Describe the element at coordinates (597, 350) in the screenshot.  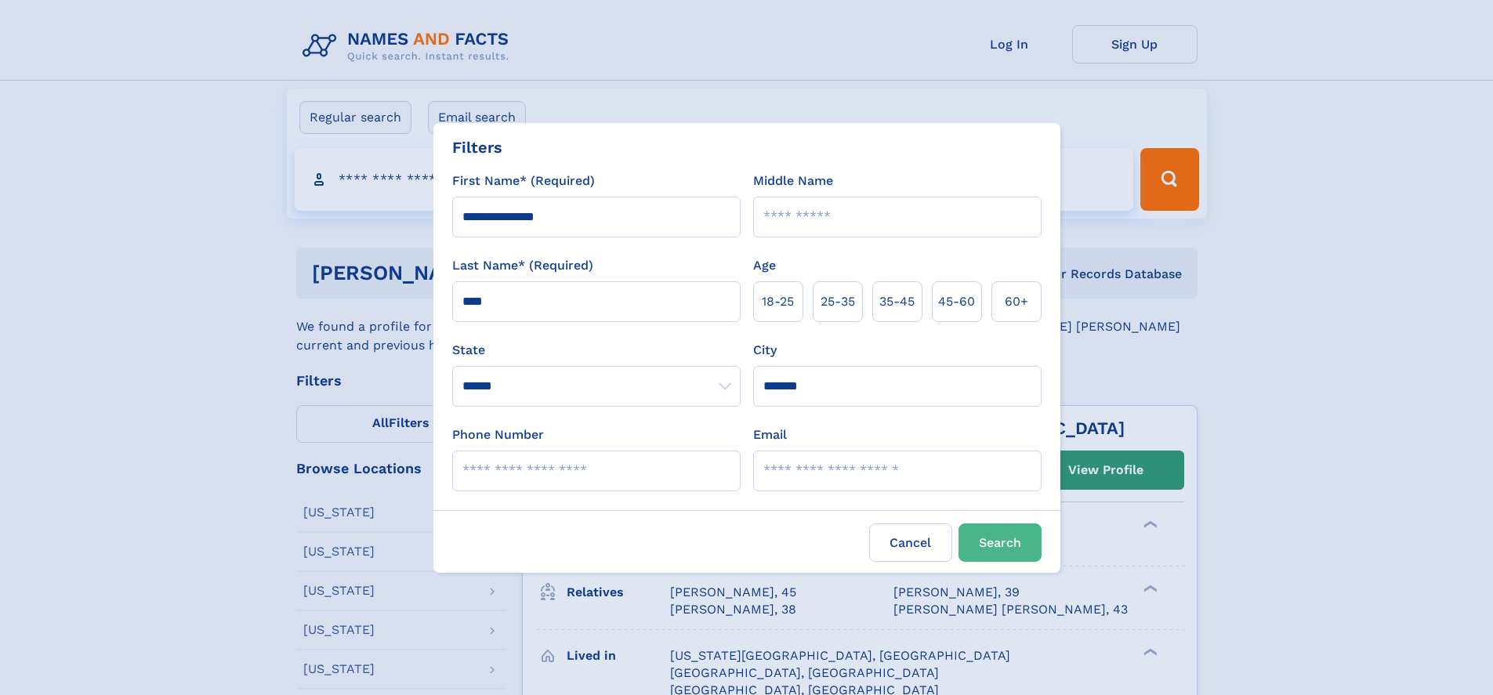
I see `label: State` at that location.